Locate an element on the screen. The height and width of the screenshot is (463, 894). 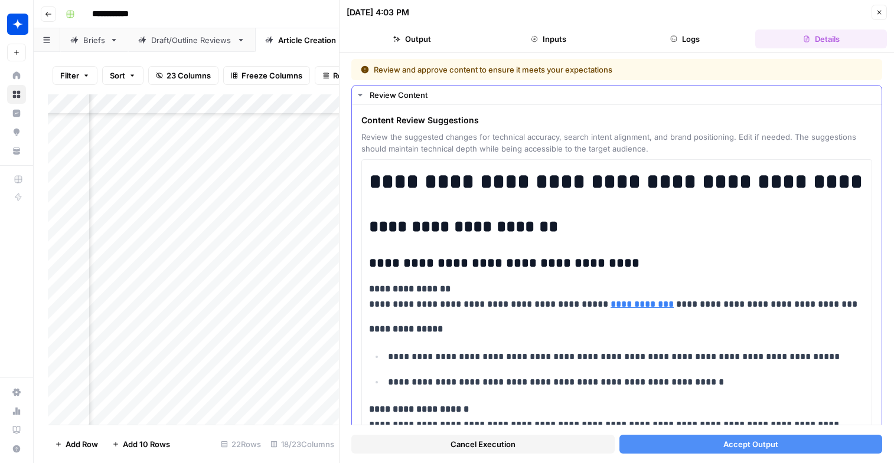
a: Usage is located at coordinates (17, 412).